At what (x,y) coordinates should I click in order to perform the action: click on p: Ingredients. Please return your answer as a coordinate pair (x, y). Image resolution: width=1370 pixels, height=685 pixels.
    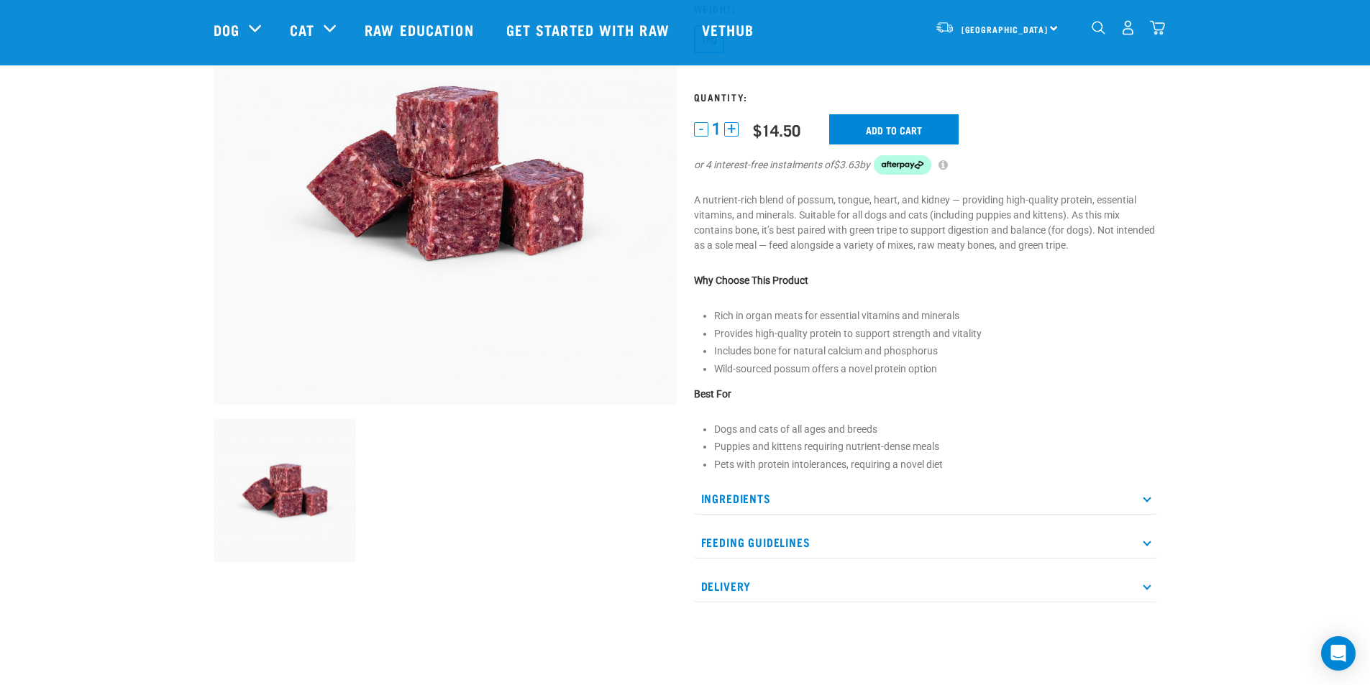
    Looking at the image, I should click on (926, 498).